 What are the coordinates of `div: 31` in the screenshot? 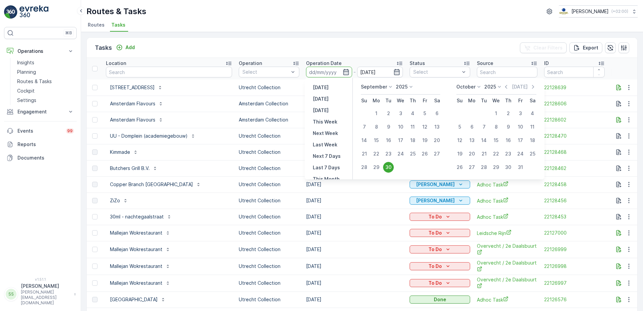 It's located at (521, 167).